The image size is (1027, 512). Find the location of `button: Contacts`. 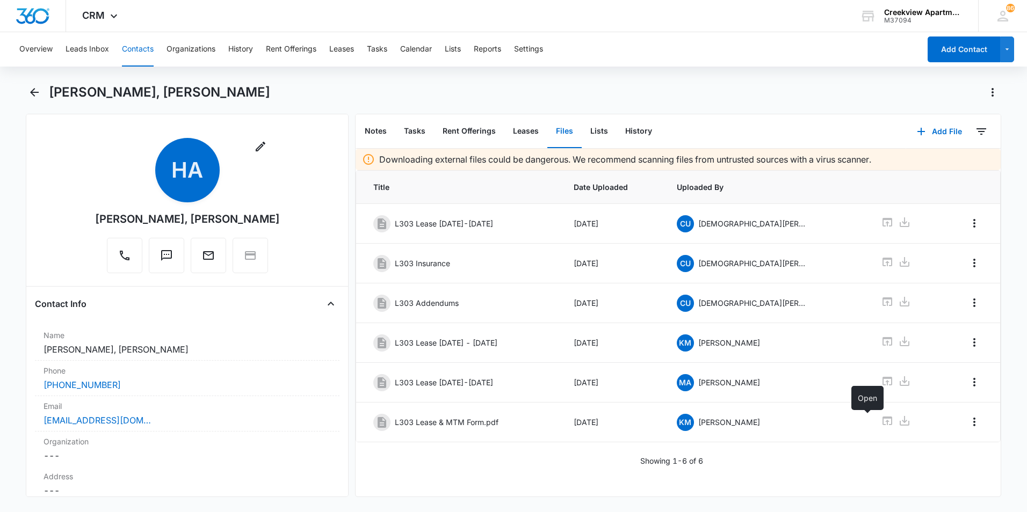

button: Contacts is located at coordinates (137, 49).